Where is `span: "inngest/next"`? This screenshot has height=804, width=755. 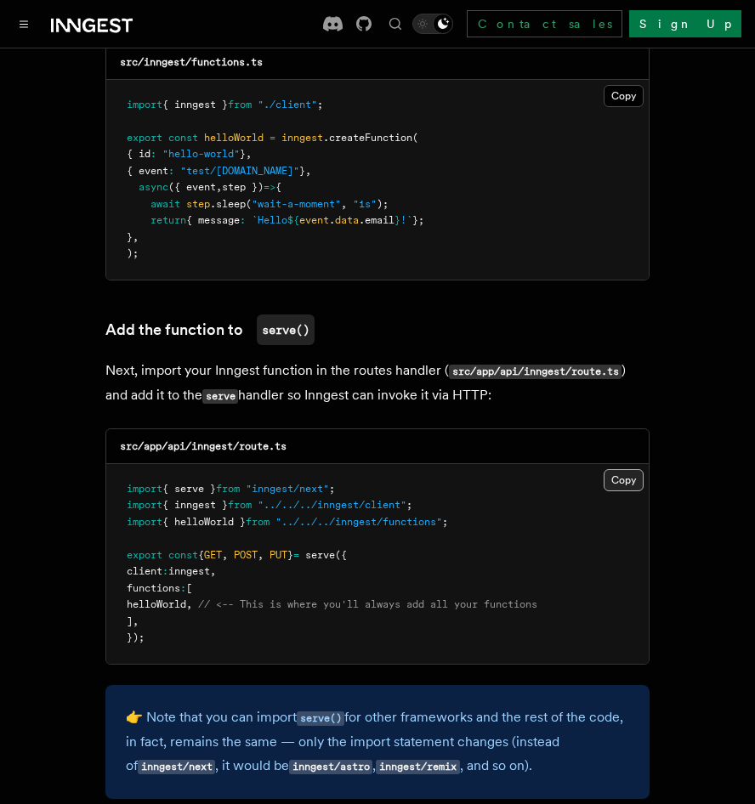
span: "inngest/next" is located at coordinates (287, 489).